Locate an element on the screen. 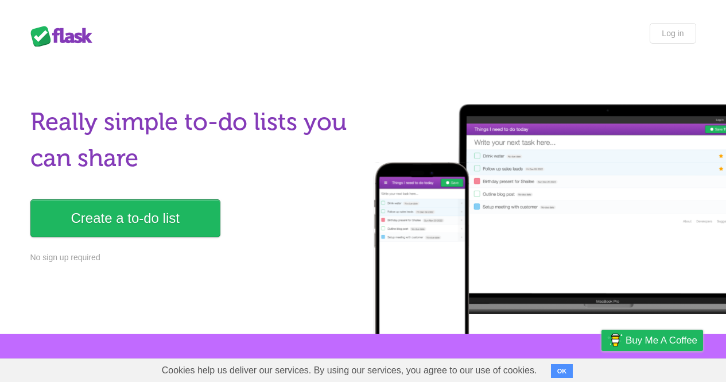 The height and width of the screenshot is (382, 726). span: Buy me a coffee is located at coordinates (661, 340).